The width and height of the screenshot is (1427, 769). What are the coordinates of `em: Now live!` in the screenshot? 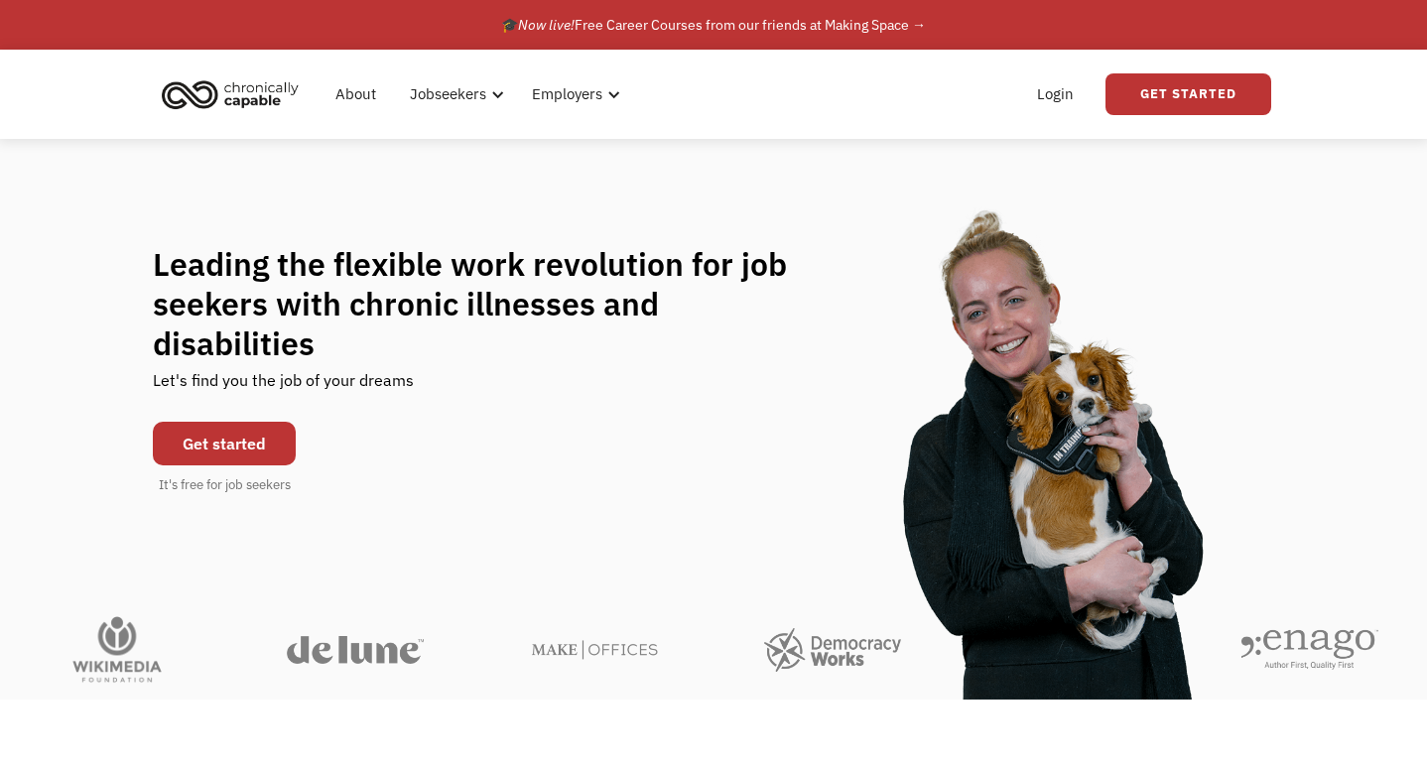 It's located at (546, 25).